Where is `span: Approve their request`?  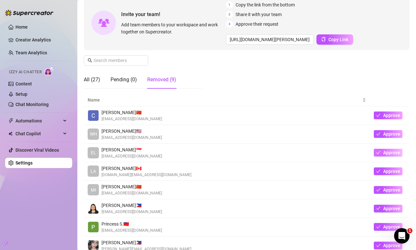 span: Approve their request is located at coordinates (257, 24).